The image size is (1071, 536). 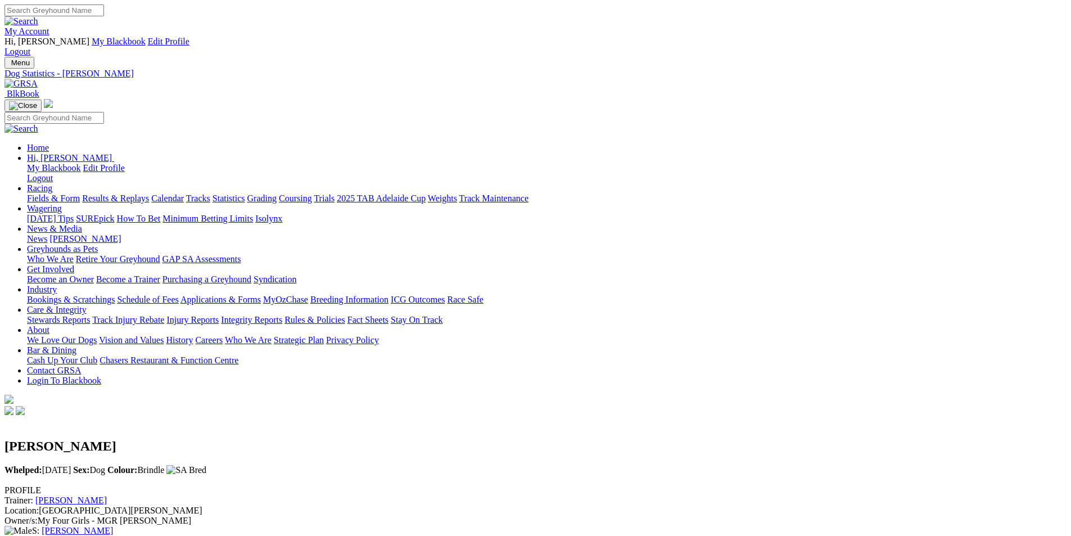 I want to click on a: Race Safe, so click(x=465, y=299).